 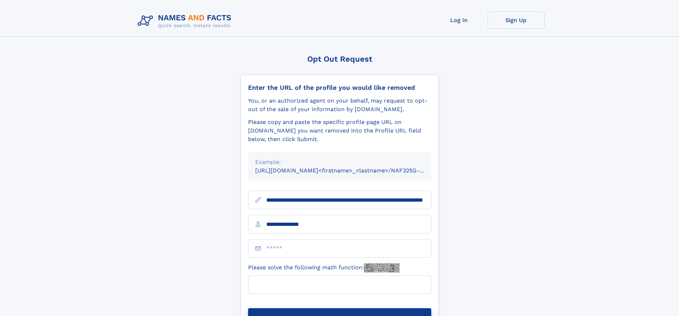 I want to click on div: Example:, so click(x=339, y=162).